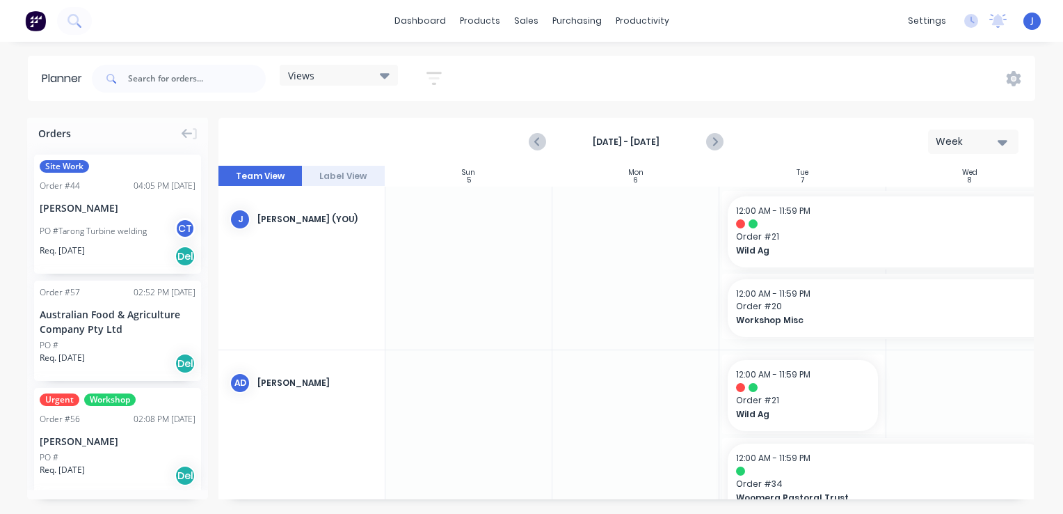  I want to click on div: products, so click(480, 21).